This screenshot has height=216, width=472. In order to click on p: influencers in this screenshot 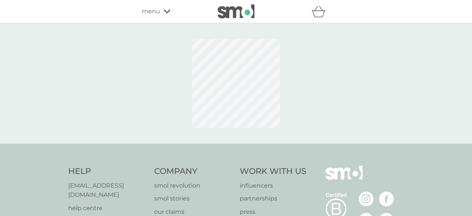, I will do `click(273, 185)`.